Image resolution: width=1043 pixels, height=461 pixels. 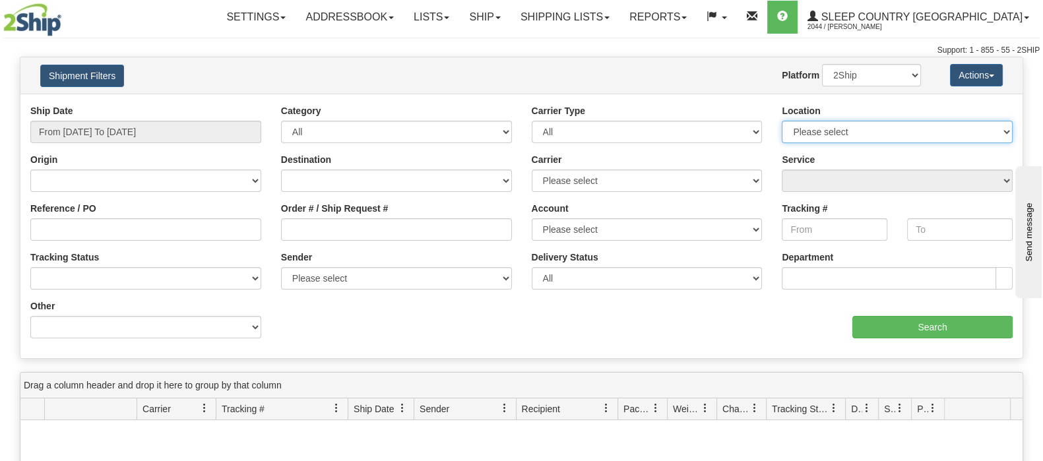 I want to click on label: Platform, so click(x=800, y=75).